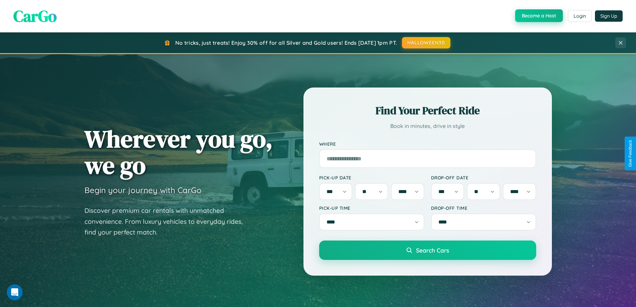 This screenshot has height=307, width=636. What do you see at coordinates (484, 177) in the screenshot?
I see `label: Drop-off Date` at bounding box center [484, 177].